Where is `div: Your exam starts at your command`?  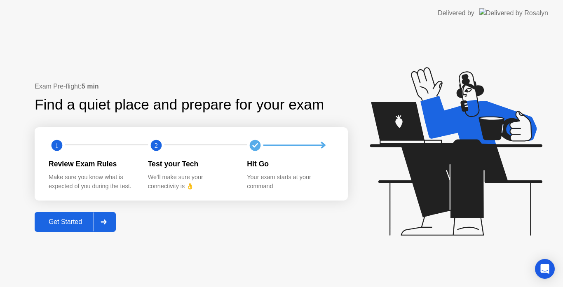
div: Your exam starts at your command is located at coordinates (290, 182).